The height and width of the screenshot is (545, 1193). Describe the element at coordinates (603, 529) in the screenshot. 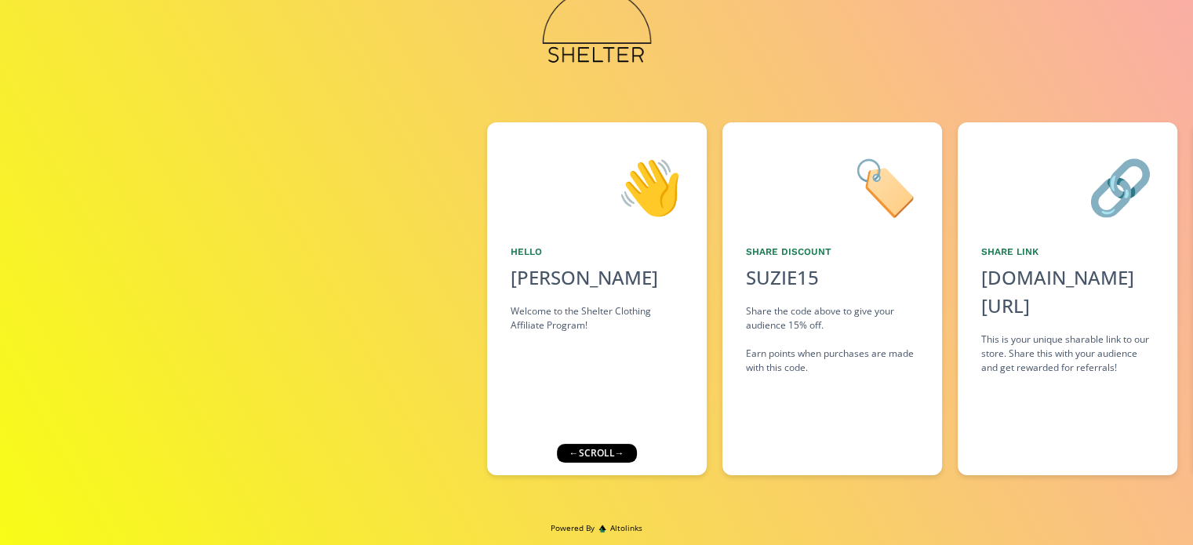

I see `img: favicon-32x32.png` at that location.